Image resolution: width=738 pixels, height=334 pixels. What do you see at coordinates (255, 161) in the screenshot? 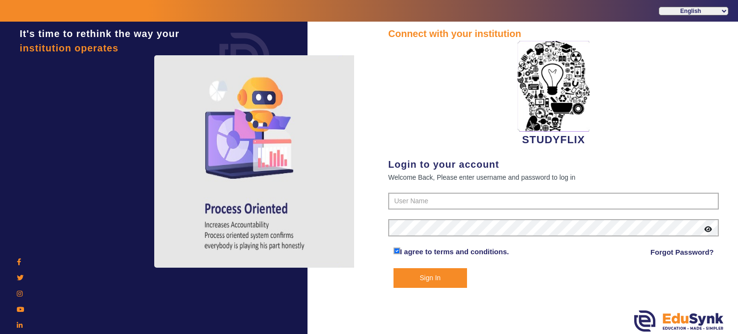
I see `img: login4.png` at bounding box center [255, 161].